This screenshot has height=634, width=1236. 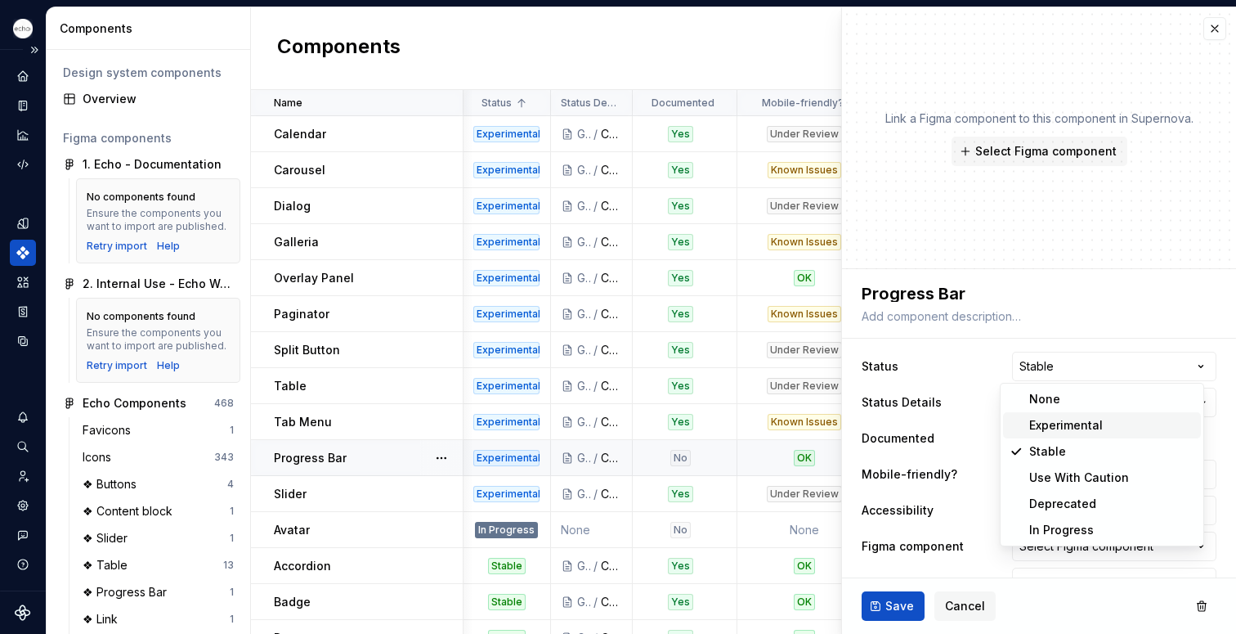 What do you see at coordinates (1066, 424) in the screenshot?
I see `span: Experimental` at bounding box center [1066, 424].